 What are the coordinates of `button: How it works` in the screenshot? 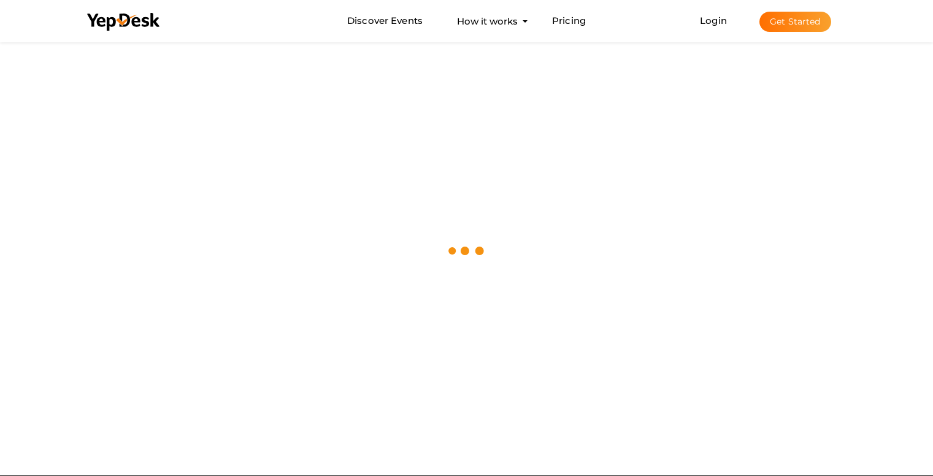 It's located at (487, 21).